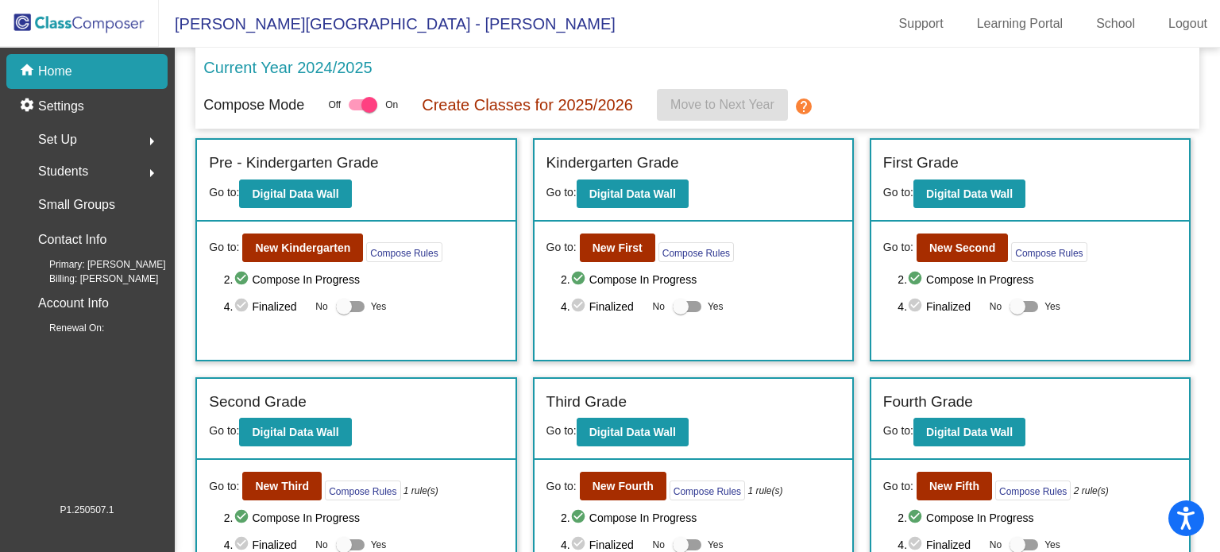  I want to click on a: Learning Portal, so click(1020, 24).